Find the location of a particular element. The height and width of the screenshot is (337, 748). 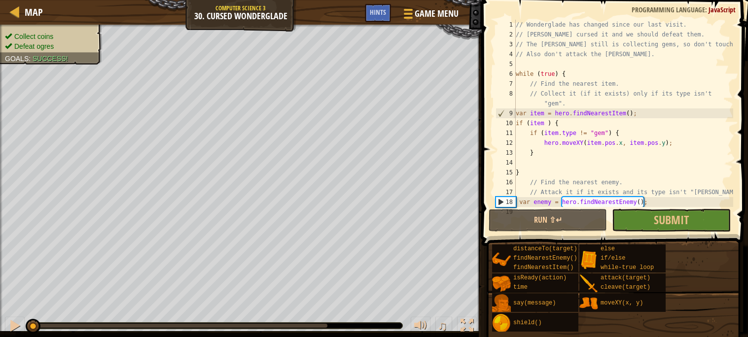

div: 14 is located at coordinates (505, 163).